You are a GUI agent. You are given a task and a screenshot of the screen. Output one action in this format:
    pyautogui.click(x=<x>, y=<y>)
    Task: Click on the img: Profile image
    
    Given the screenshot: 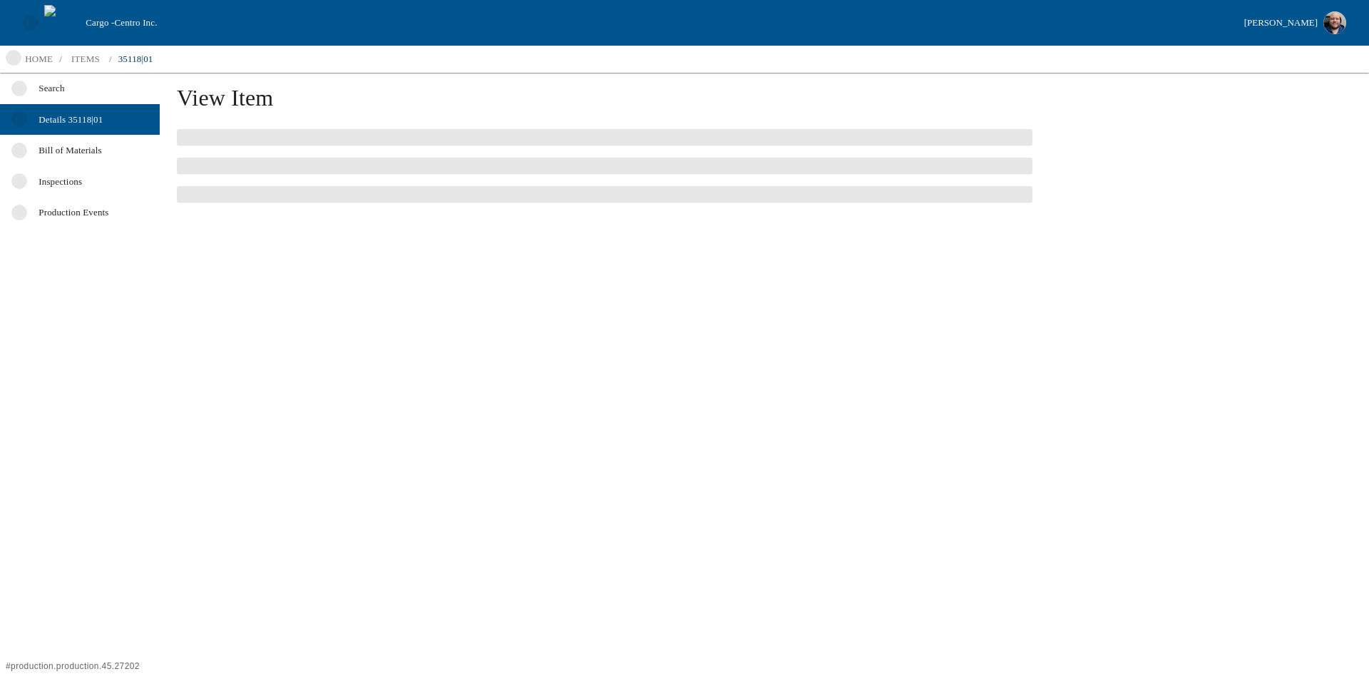 What is the action you would take?
    pyautogui.click(x=1335, y=23)
    